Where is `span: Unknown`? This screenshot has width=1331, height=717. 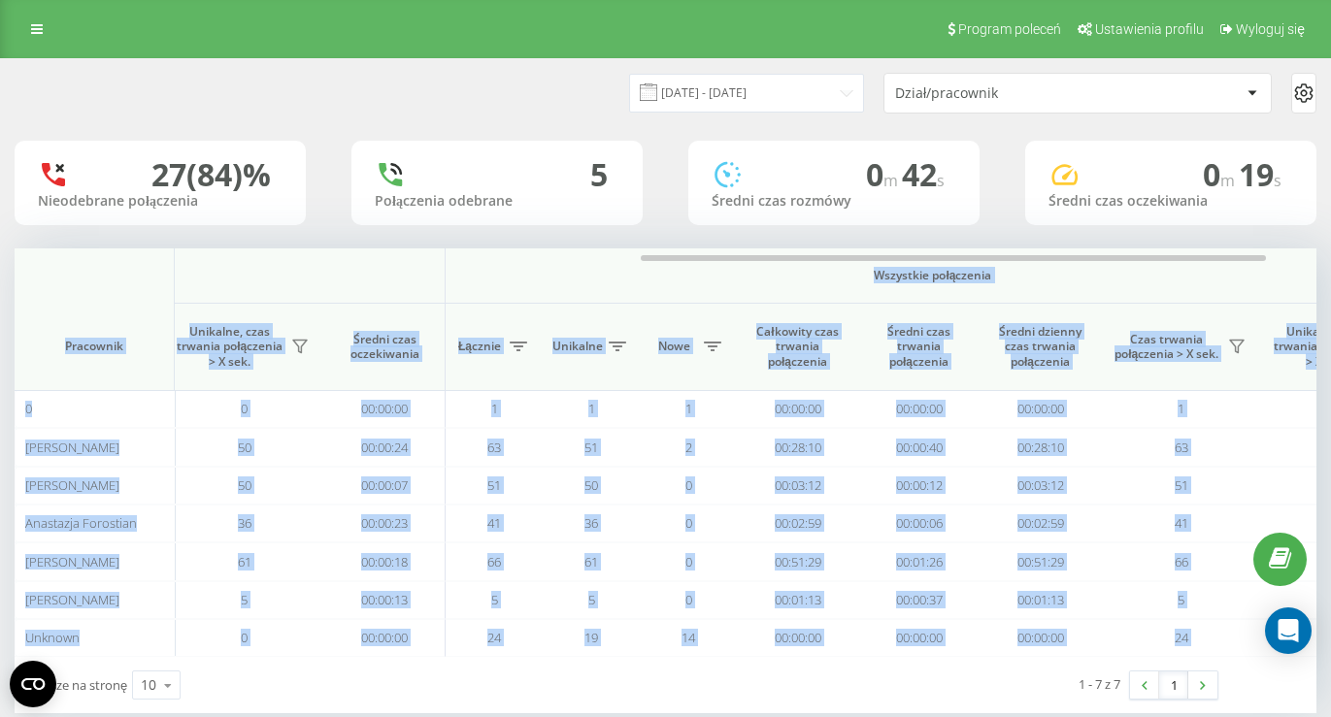
span: Unknown is located at coordinates (52, 638).